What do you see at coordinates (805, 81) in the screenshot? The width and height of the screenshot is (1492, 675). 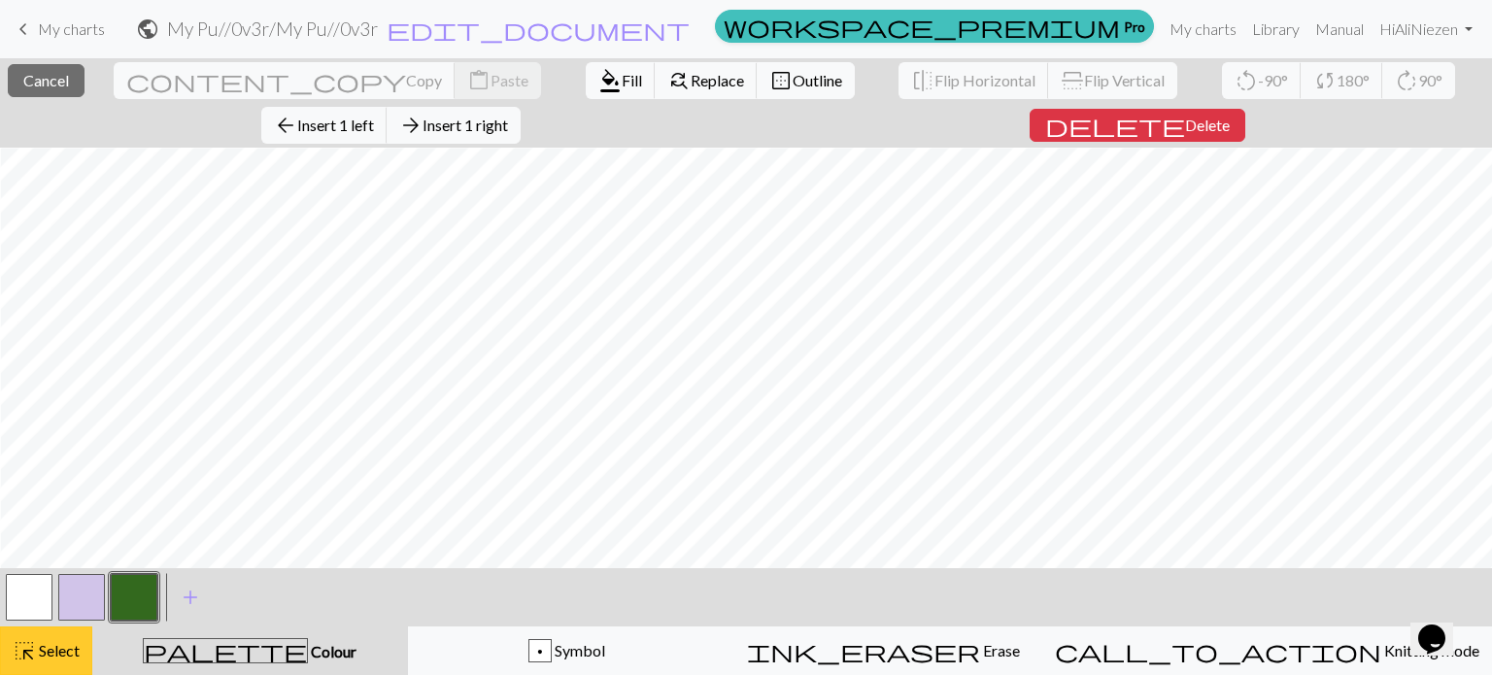 I see `button: Outline` at bounding box center [805, 81].